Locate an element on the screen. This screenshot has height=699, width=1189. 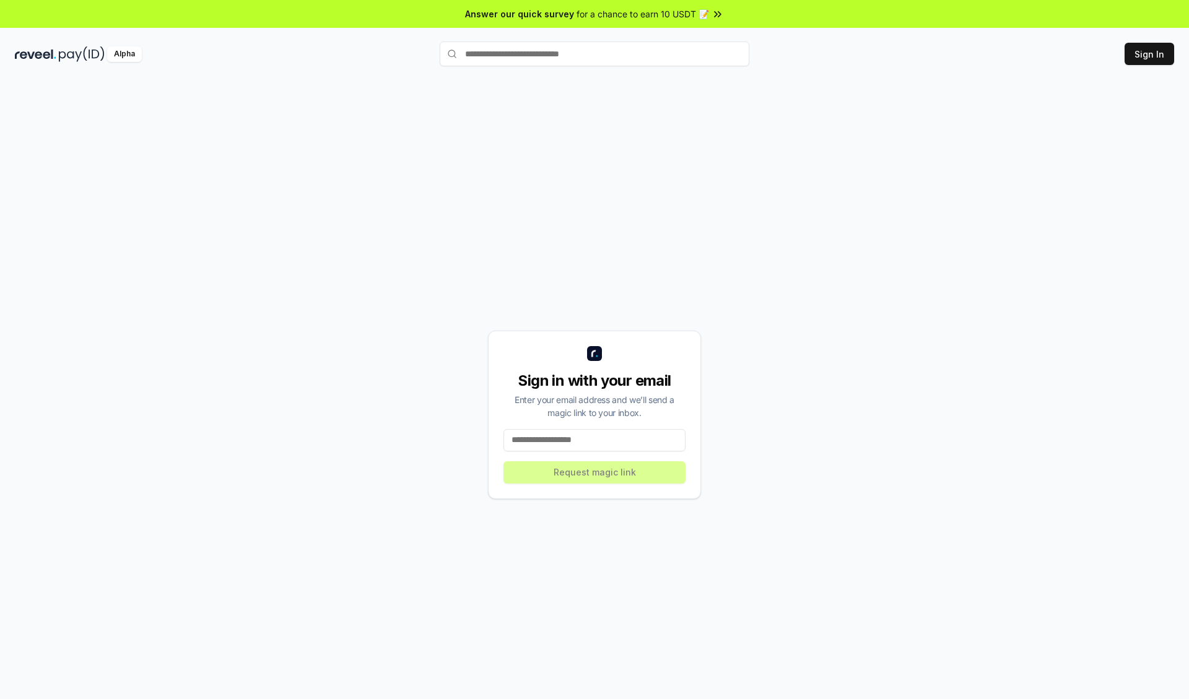
div: Sign in with your email is located at coordinates (595, 381).